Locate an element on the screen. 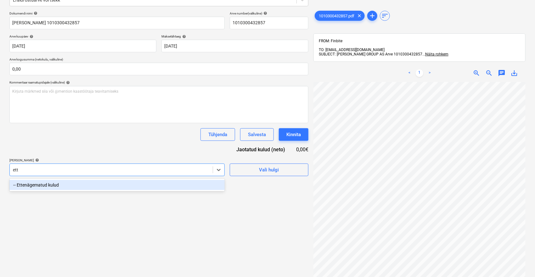  a: Page 1 is your current page is located at coordinates (420, 73).